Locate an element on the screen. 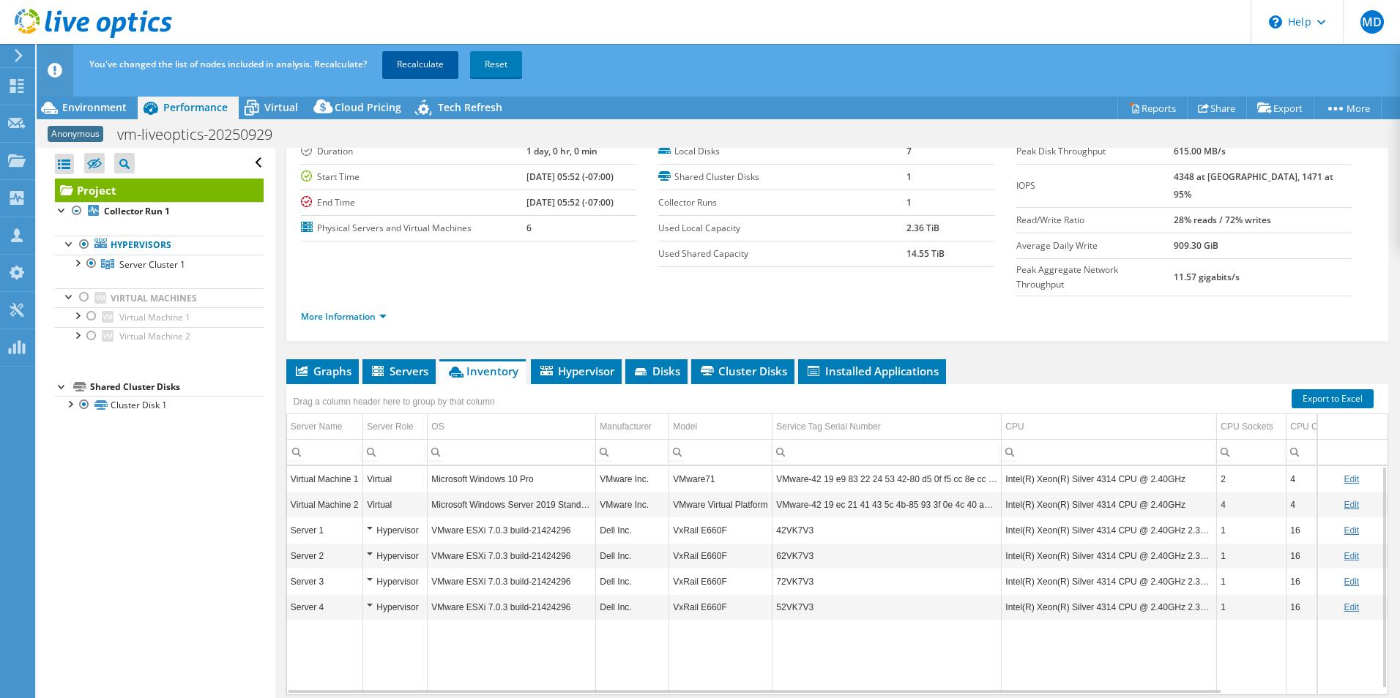 This screenshot has height=698, width=1400. b: 6 is located at coordinates (529, 228).